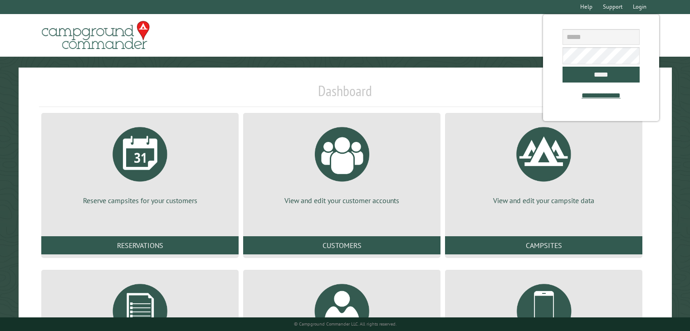  Describe the element at coordinates (544, 246) in the screenshot. I see `a: Campsites` at that location.